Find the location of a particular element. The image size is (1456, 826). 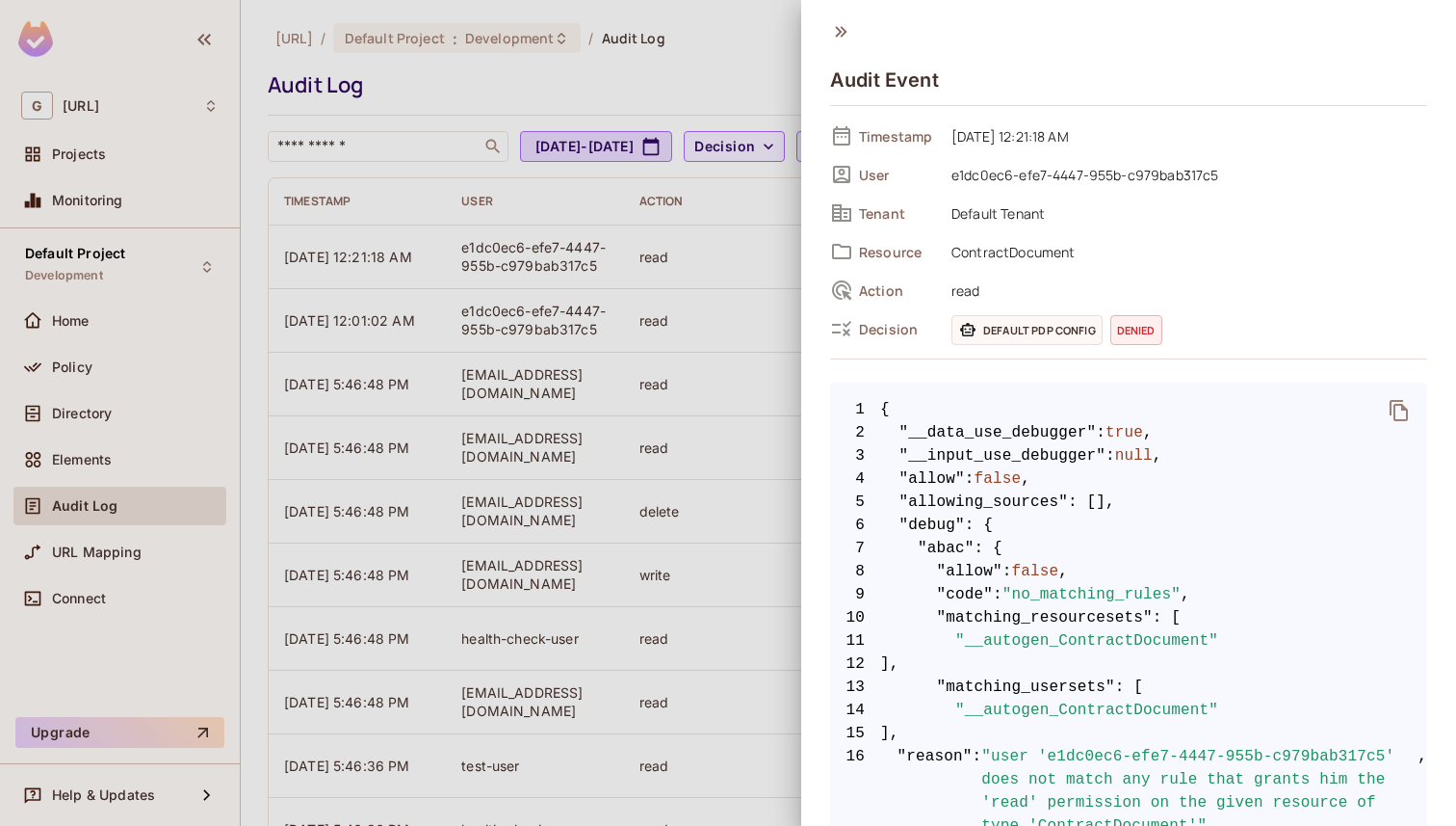

span: Default Tenant is located at coordinates (1184, 213).